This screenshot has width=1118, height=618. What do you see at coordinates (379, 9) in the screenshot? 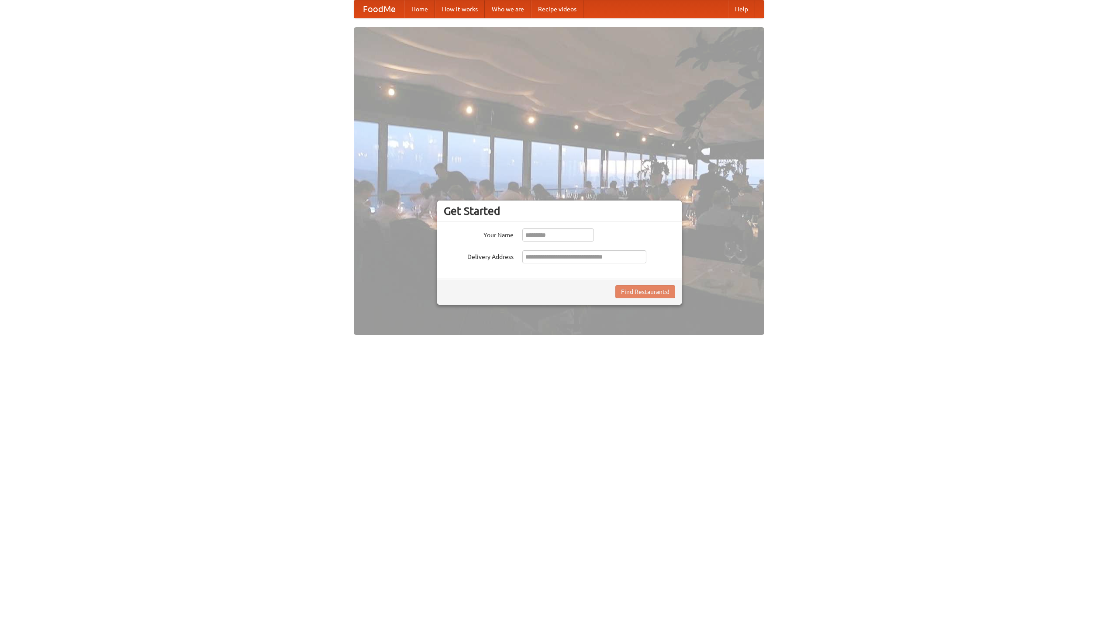
I see `a: FoodMe` at bounding box center [379, 9].